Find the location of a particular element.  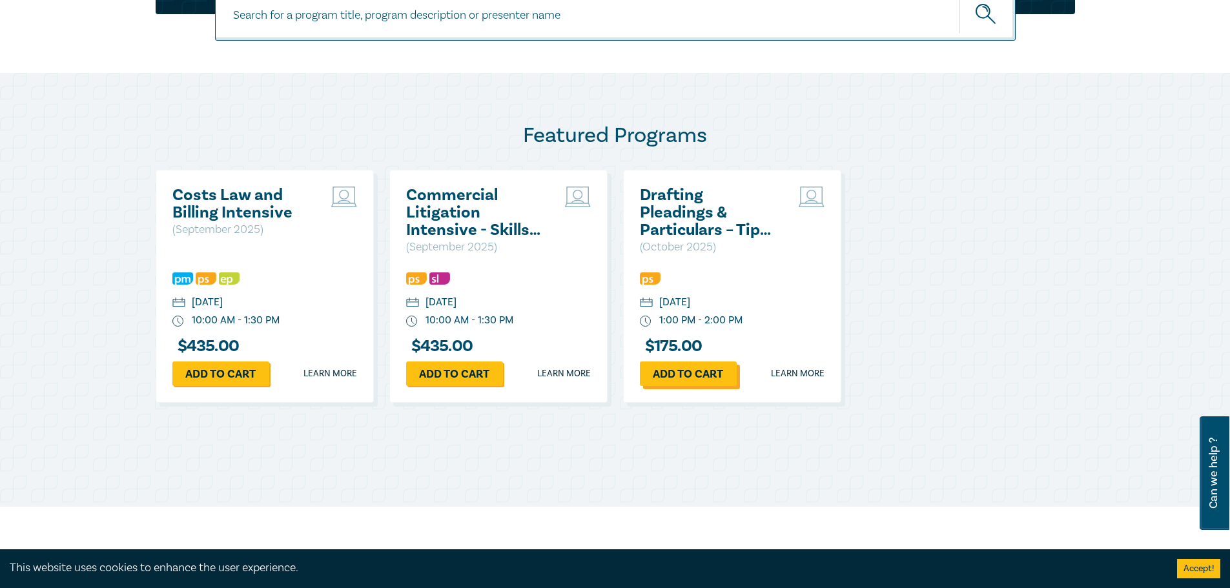

h2: Commercial Litigation Intensive - Skills and Strategies for Success in Commercial Disputes is located at coordinates (475, 212).